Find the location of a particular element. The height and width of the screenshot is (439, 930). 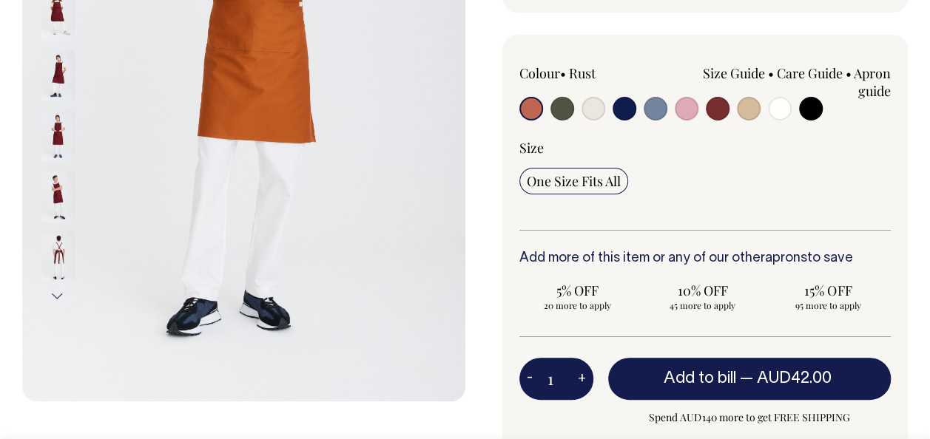

input: 10% OFF 45 more to apply is located at coordinates (702, 297).